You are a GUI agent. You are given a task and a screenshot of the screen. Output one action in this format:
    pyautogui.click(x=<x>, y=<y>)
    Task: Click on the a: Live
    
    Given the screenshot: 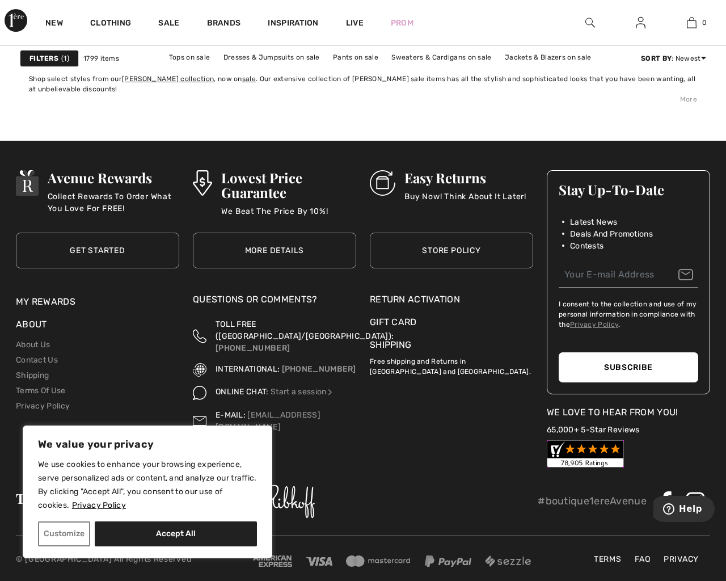 What is the action you would take?
    pyautogui.click(x=355, y=23)
    